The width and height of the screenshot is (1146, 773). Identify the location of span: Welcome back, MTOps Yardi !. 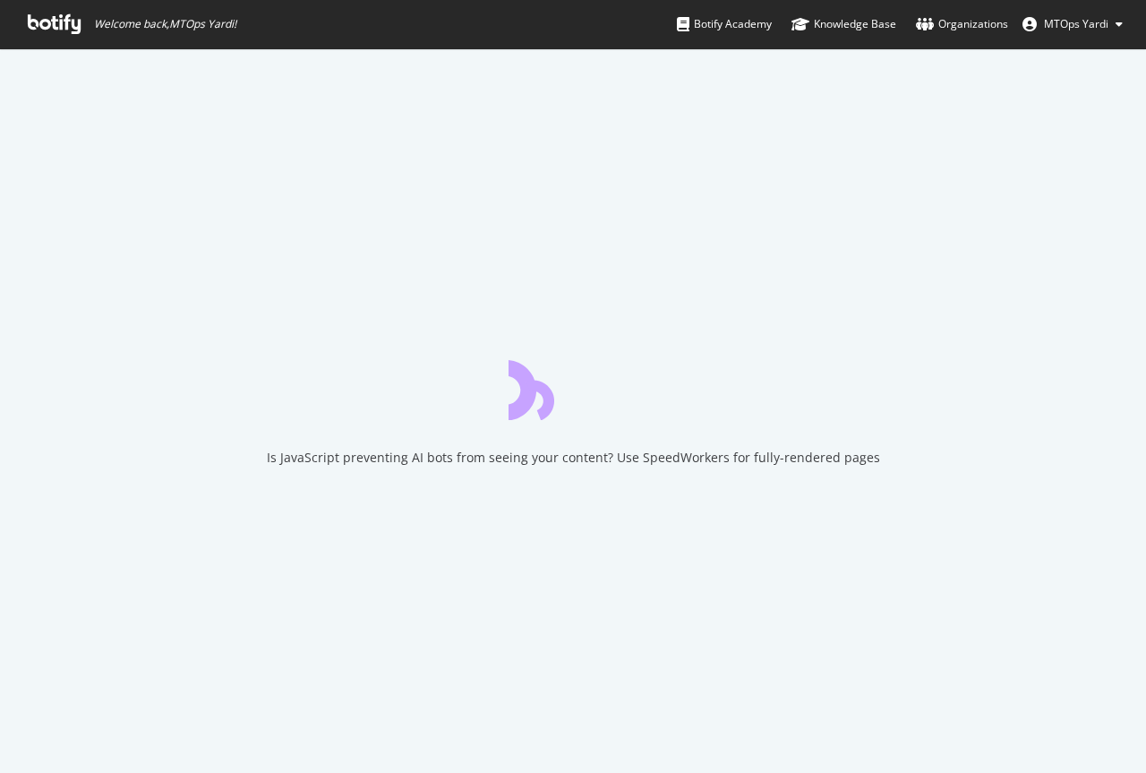
(165, 24).